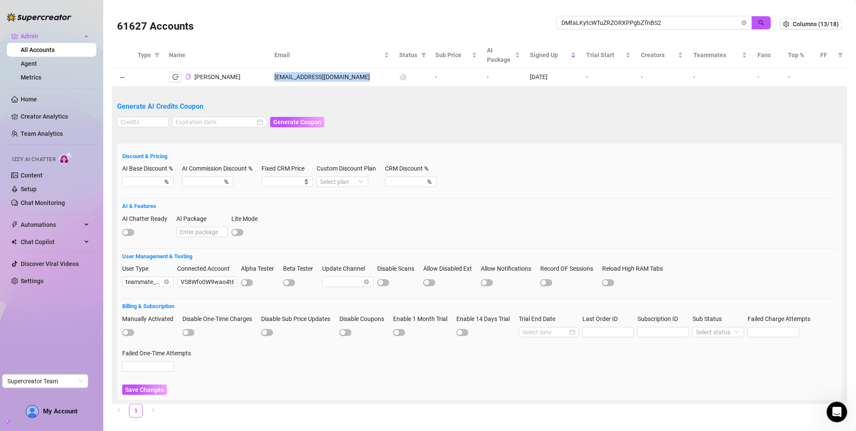 The height and width of the screenshot is (431, 856). What do you see at coordinates (220, 169) in the screenshot?
I see `label: AI Commission Discount %` at bounding box center [220, 169].